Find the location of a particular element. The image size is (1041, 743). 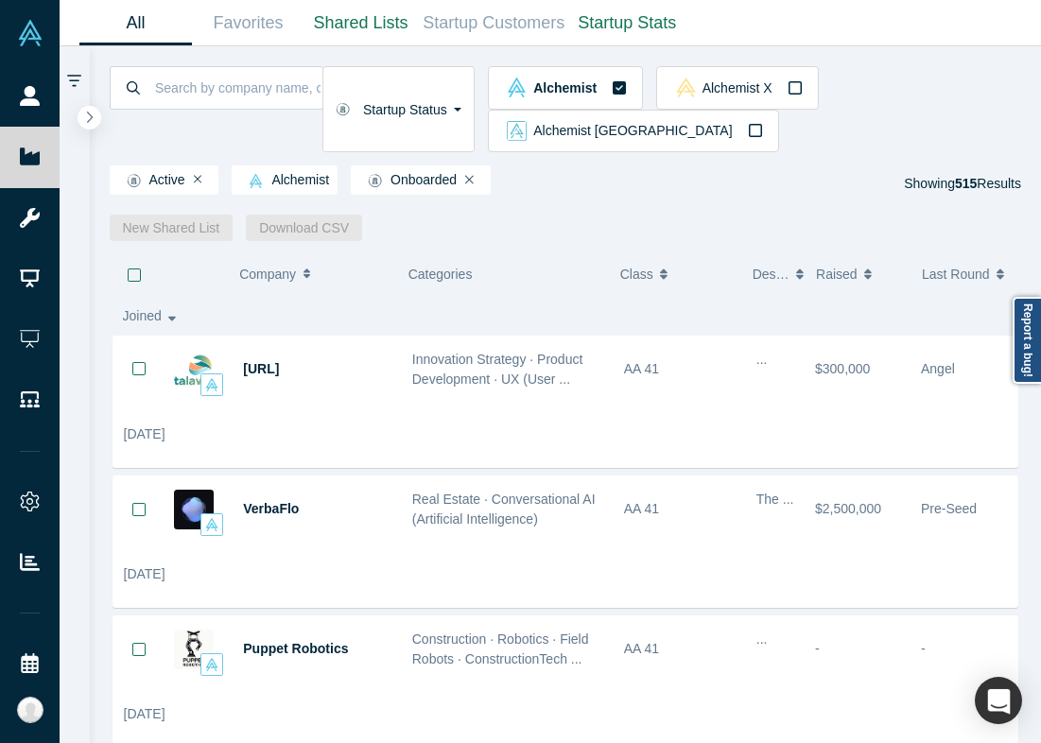

a: Report a bug! is located at coordinates (1027, 340).